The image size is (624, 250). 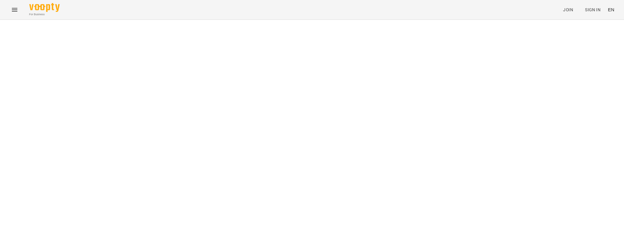 What do you see at coordinates (593, 10) in the screenshot?
I see `span: Sign In` at bounding box center [593, 10].